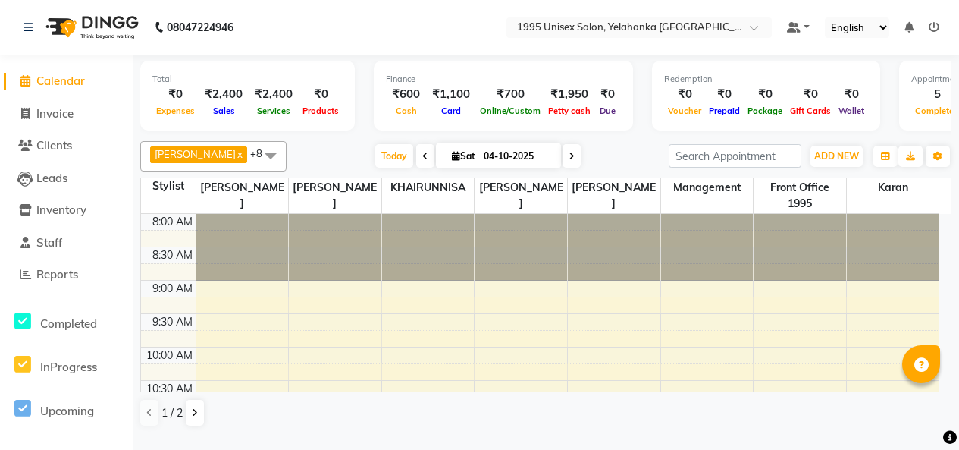  What do you see at coordinates (569, 94) in the screenshot?
I see `div: ₹1,950` at bounding box center [569, 94].